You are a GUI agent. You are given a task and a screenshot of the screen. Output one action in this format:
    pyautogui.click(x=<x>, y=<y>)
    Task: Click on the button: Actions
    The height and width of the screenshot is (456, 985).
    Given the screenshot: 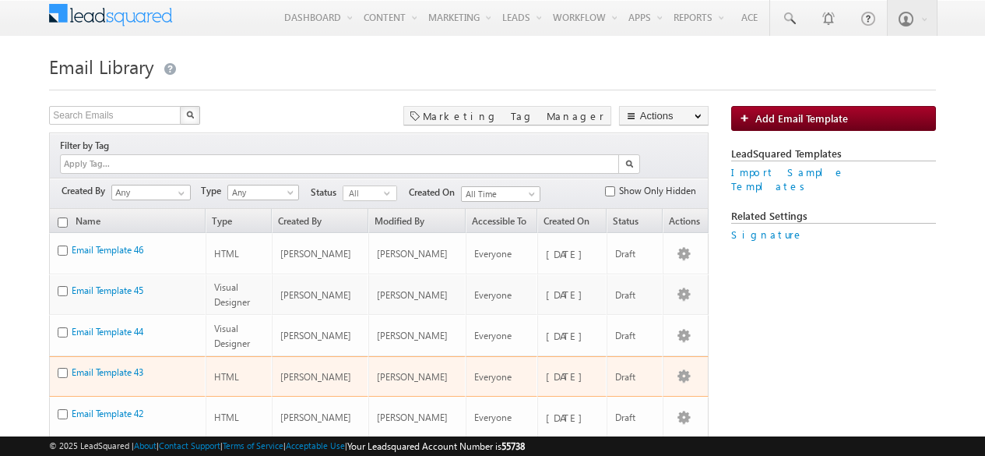 What is the action you would take?
    pyautogui.click(x=663, y=115)
    